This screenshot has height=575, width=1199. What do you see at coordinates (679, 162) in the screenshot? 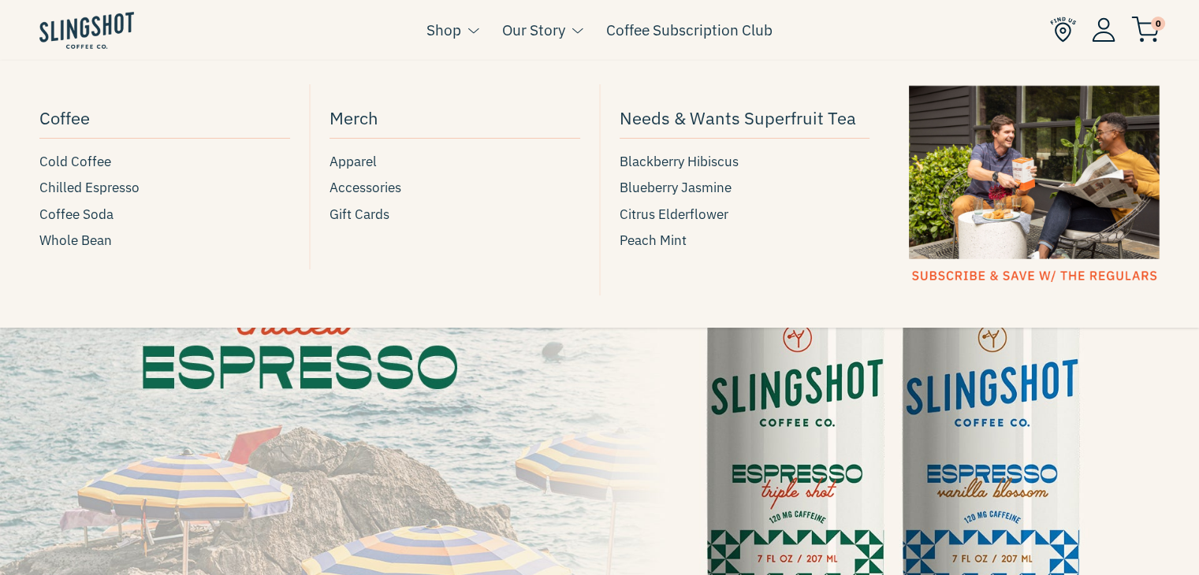
I see `span: Blackberry Hibiscus` at bounding box center [679, 162].